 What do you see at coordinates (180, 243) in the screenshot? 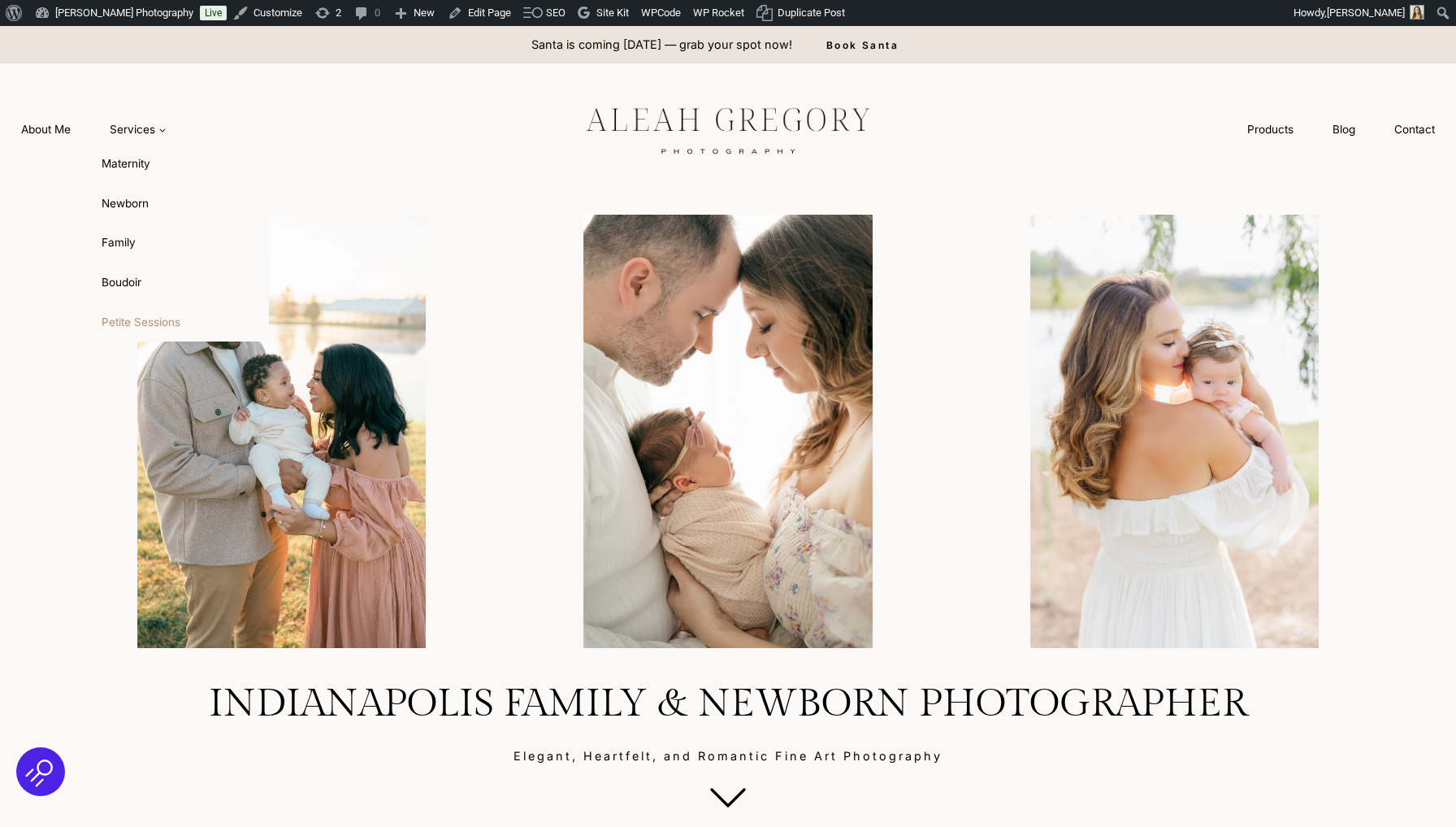
I see `a: Family` at bounding box center [180, 243].